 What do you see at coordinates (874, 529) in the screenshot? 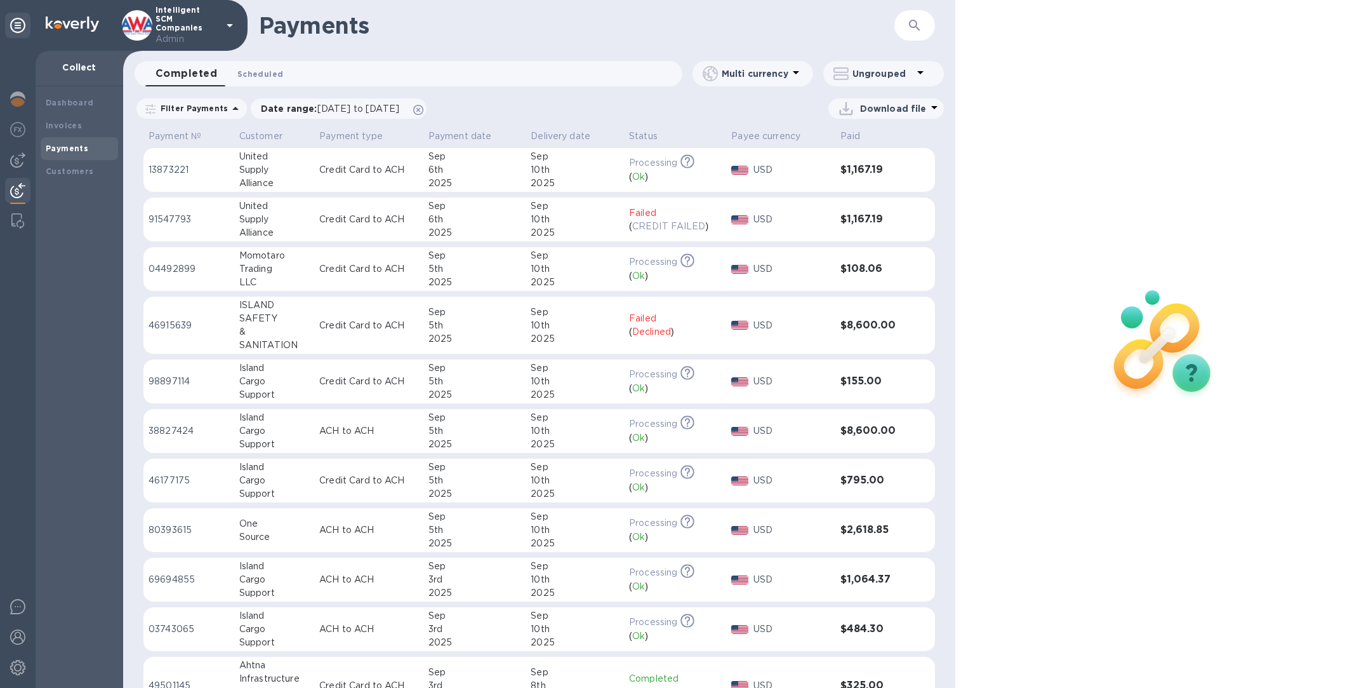
I see `h3: $2,618.85` at bounding box center [874, 529].